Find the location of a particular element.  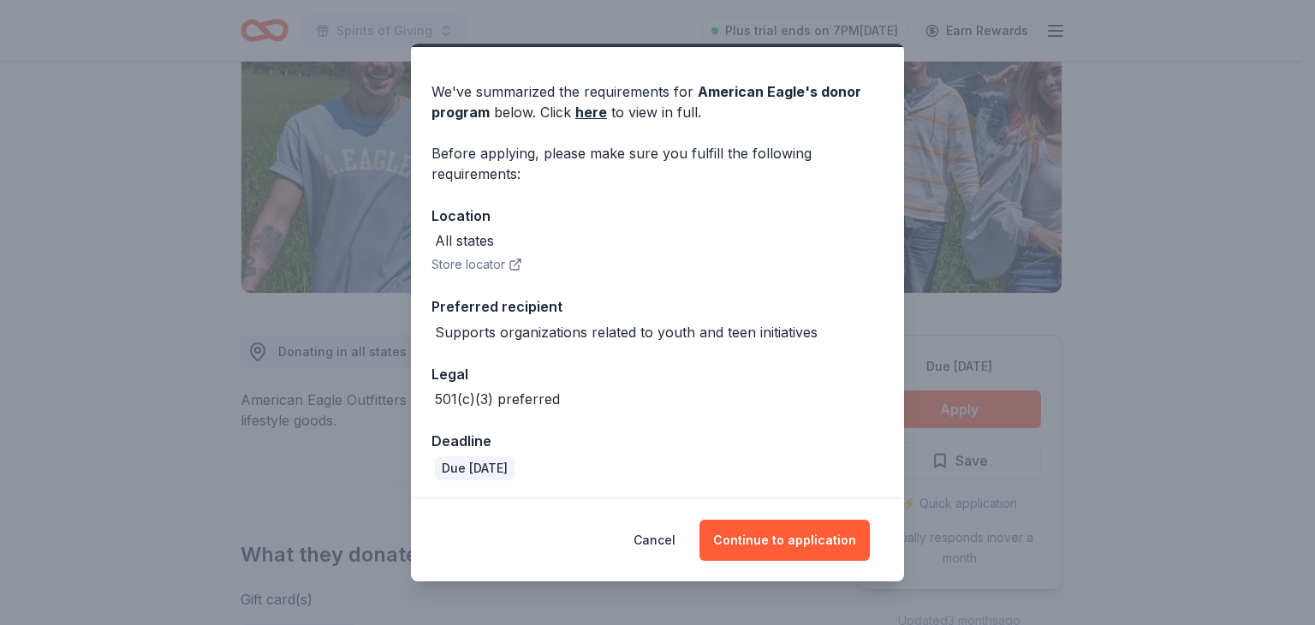

div: Preferred recipient is located at coordinates (658, 307).